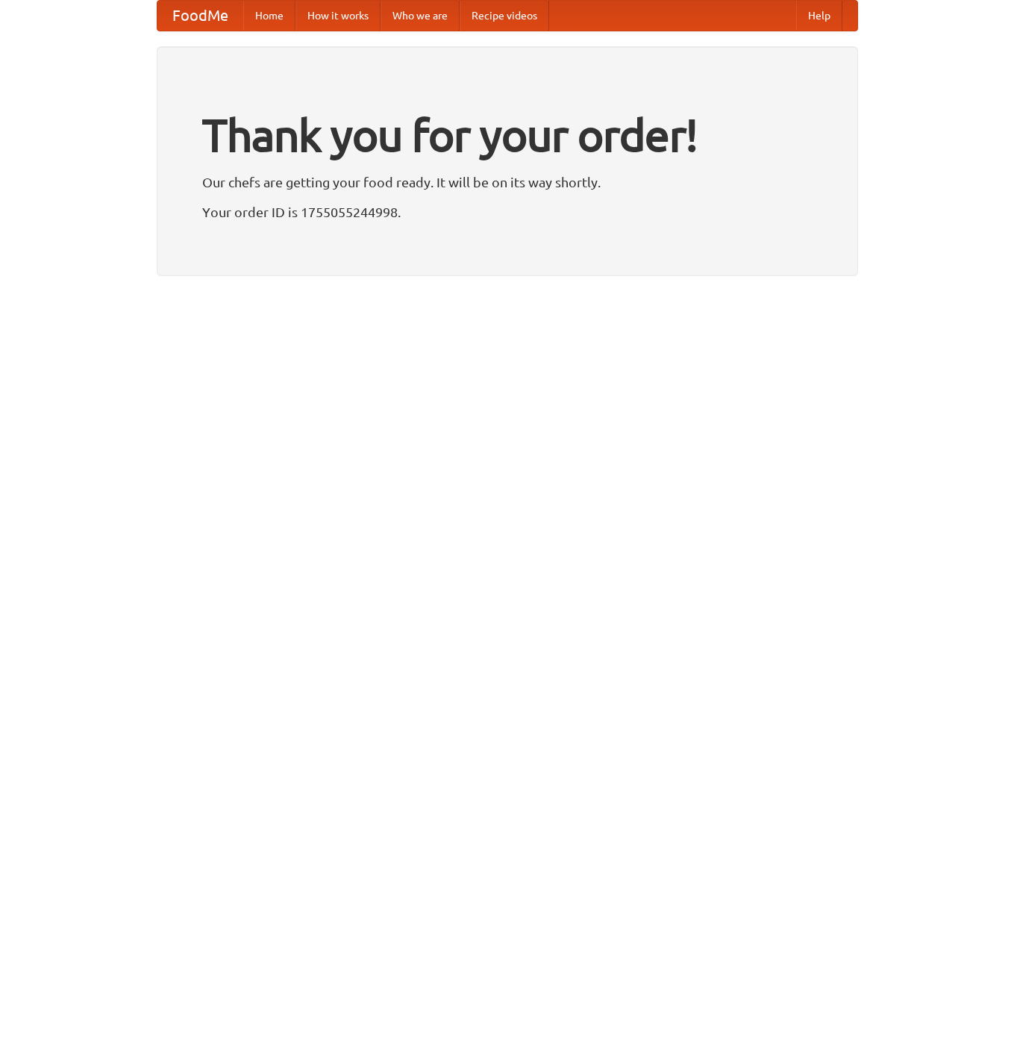 The height and width of the screenshot is (1056, 1014). What do you see at coordinates (420, 16) in the screenshot?
I see `a: Who we are` at bounding box center [420, 16].